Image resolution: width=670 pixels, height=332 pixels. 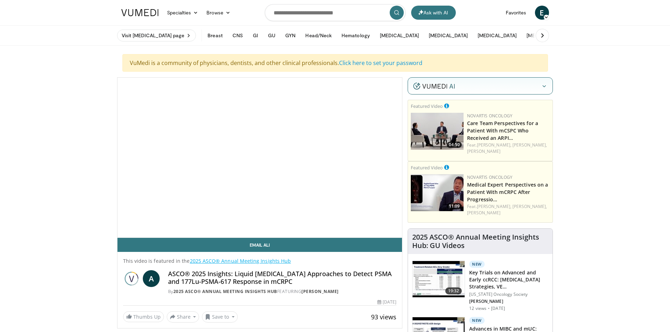 I want to click on img: 2025 ASCO® Annual Meeting Insights Hub, so click(x=132, y=279).